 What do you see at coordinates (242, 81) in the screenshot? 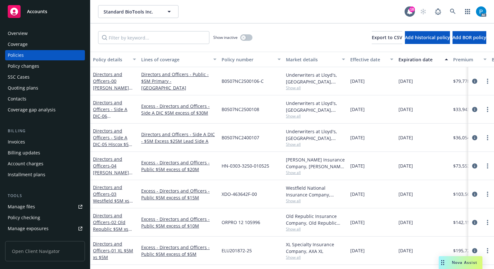
I see `span: B0507NC2500106-C` at bounding box center [242, 81].